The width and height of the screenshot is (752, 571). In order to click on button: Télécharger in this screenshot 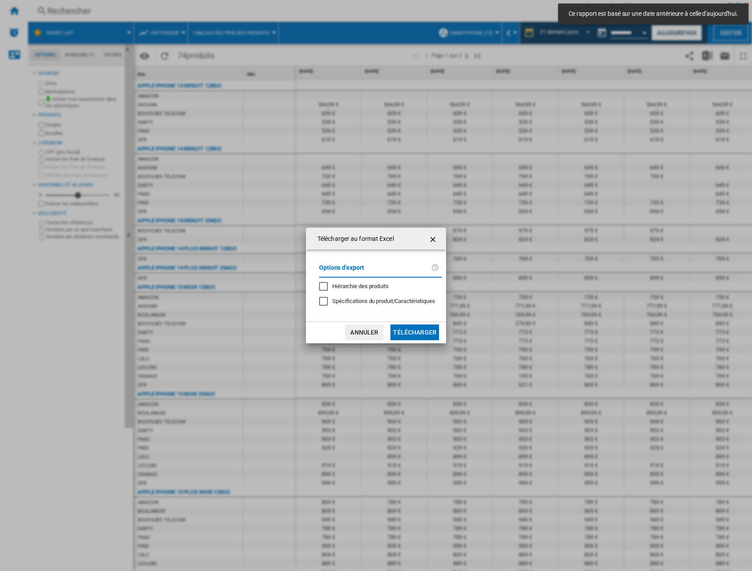, I will do `click(415, 332)`.